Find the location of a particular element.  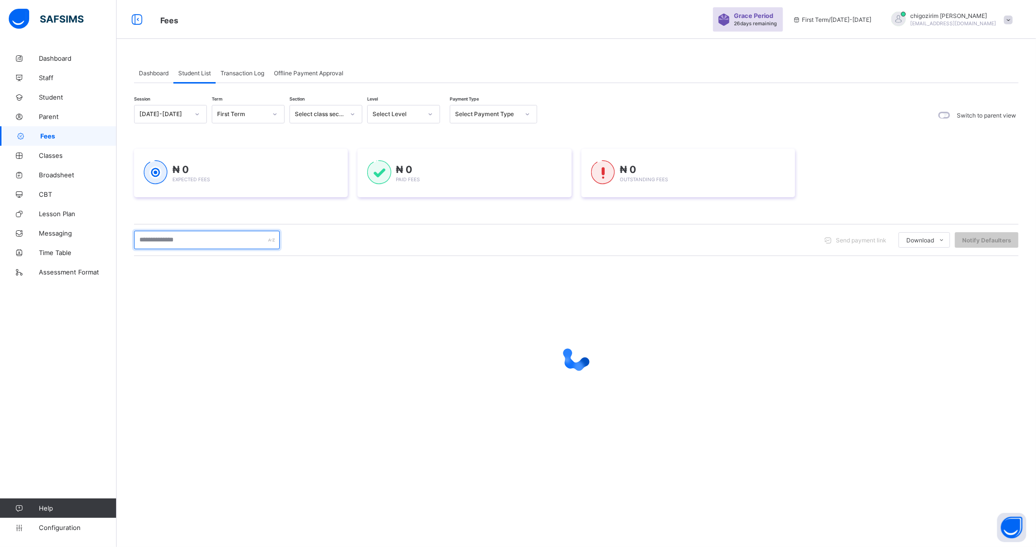

span: Classes is located at coordinates (78, 155).